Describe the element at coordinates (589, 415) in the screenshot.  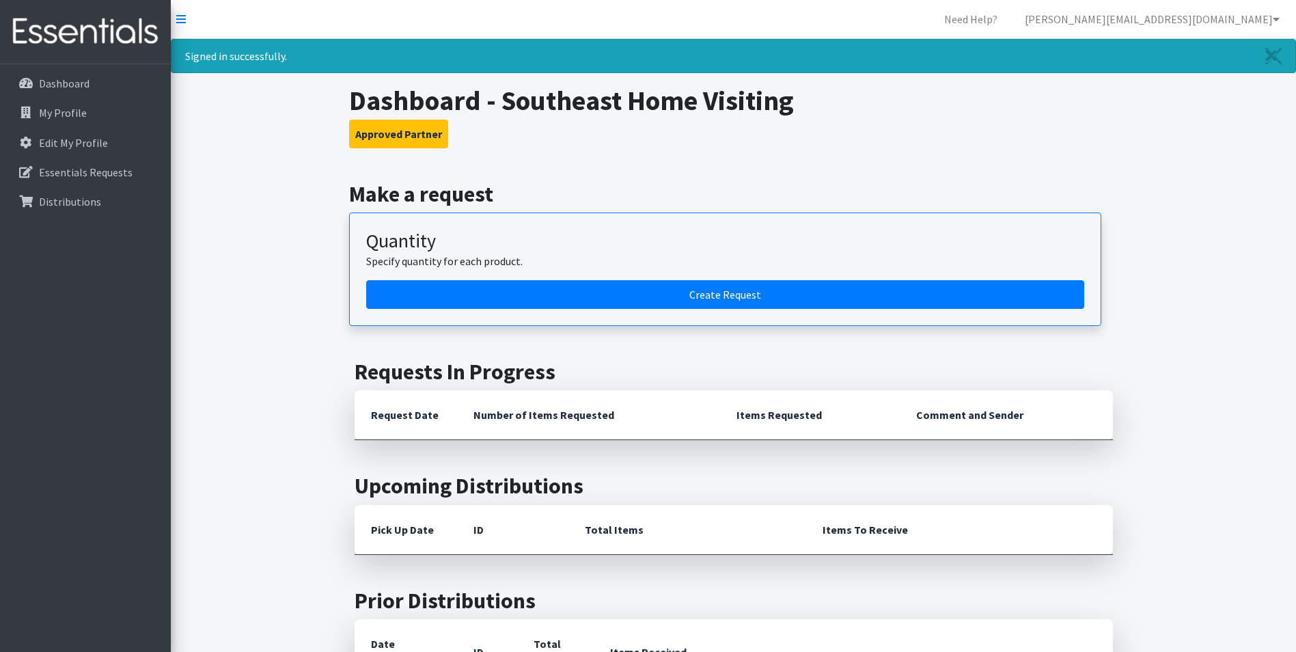
I see `th: Number of Items Requested` at that location.